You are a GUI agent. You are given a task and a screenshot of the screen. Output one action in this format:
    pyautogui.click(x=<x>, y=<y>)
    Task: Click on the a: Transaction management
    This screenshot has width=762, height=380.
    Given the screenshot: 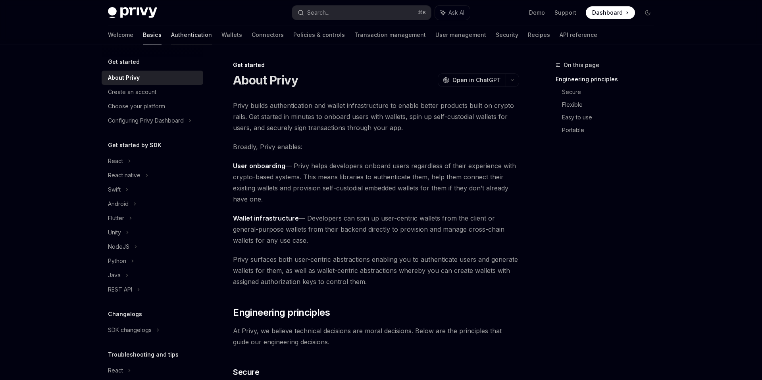 What is the action you would take?
    pyautogui.click(x=390, y=35)
    